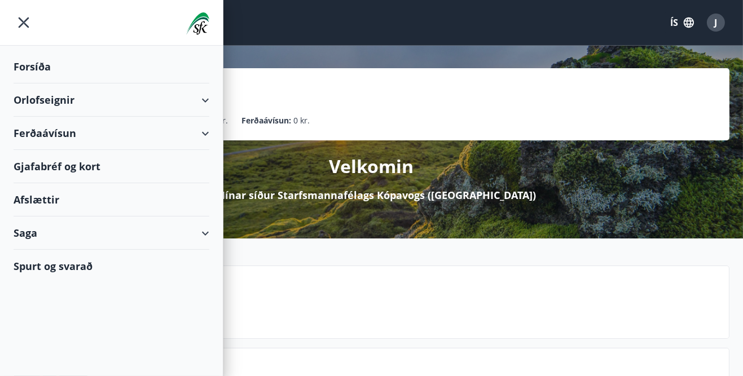  Describe the element at coordinates (197, 24) in the screenshot. I see `img: union_logo` at that location.